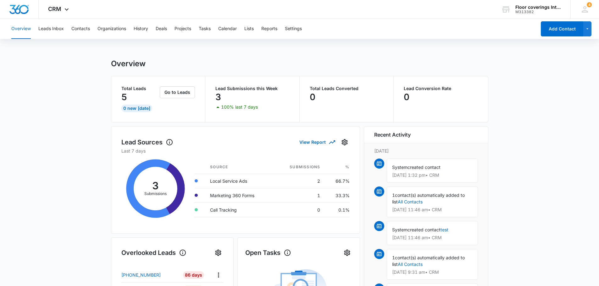 This screenshot has height=286, width=599. What do you see at coordinates (239, 181) in the screenshot?
I see `td: Local Service Ads` at bounding box center [239, 181].